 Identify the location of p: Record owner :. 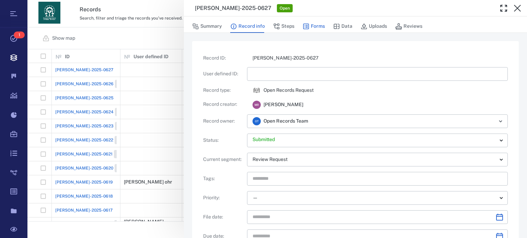
(224, 121).